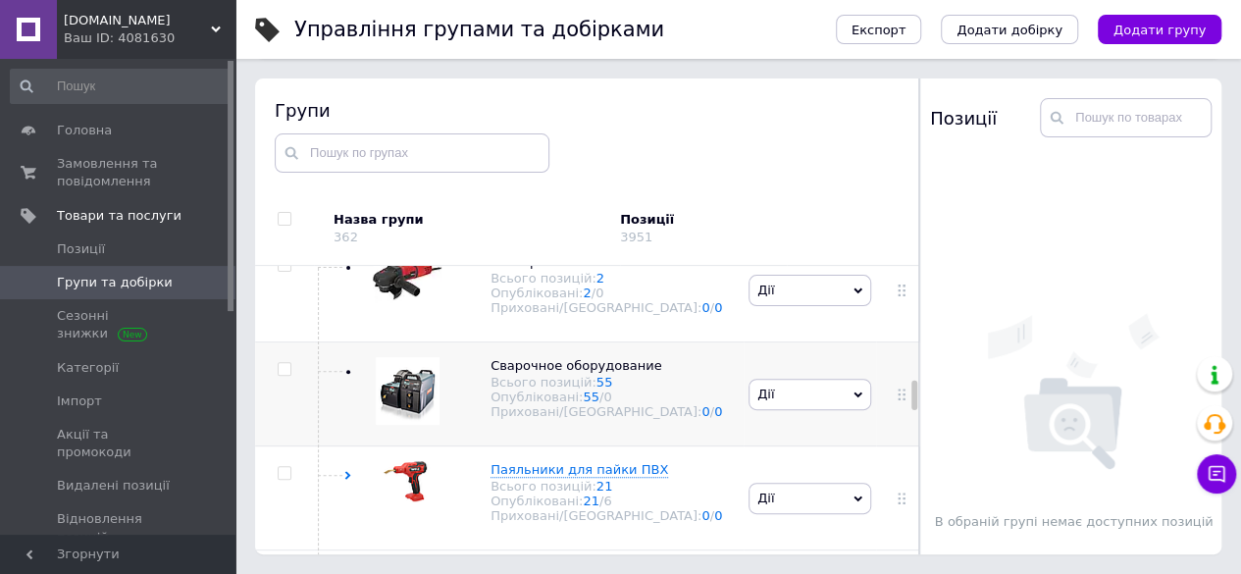 This screenshot has width=1241, height=574. What do you see at coordinates (149, 38) in the screenshot?
I see `div: Ваш ID: 4081630` at bounding box center [149, 38].